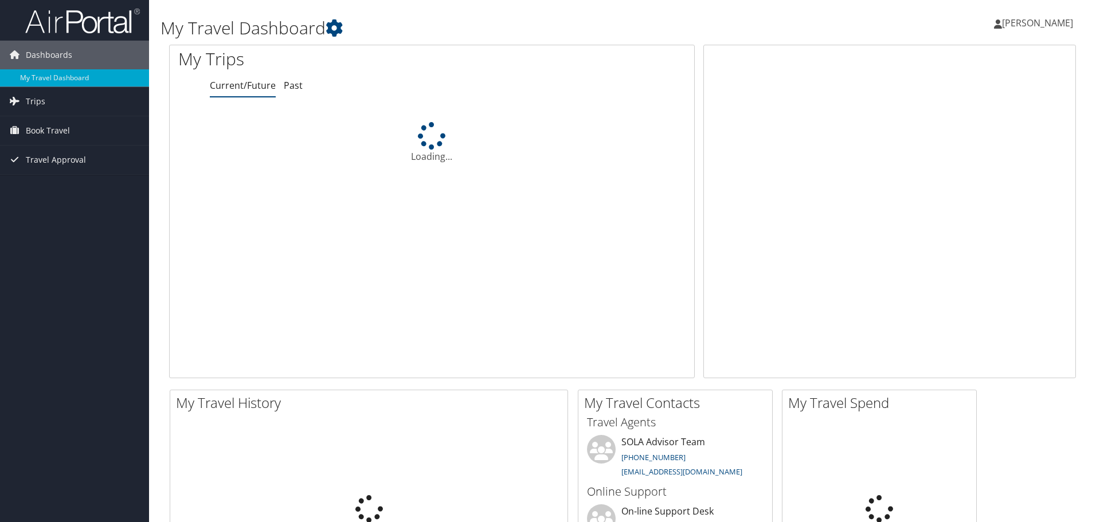  I want to click on span: Trips, so click(36, 102).